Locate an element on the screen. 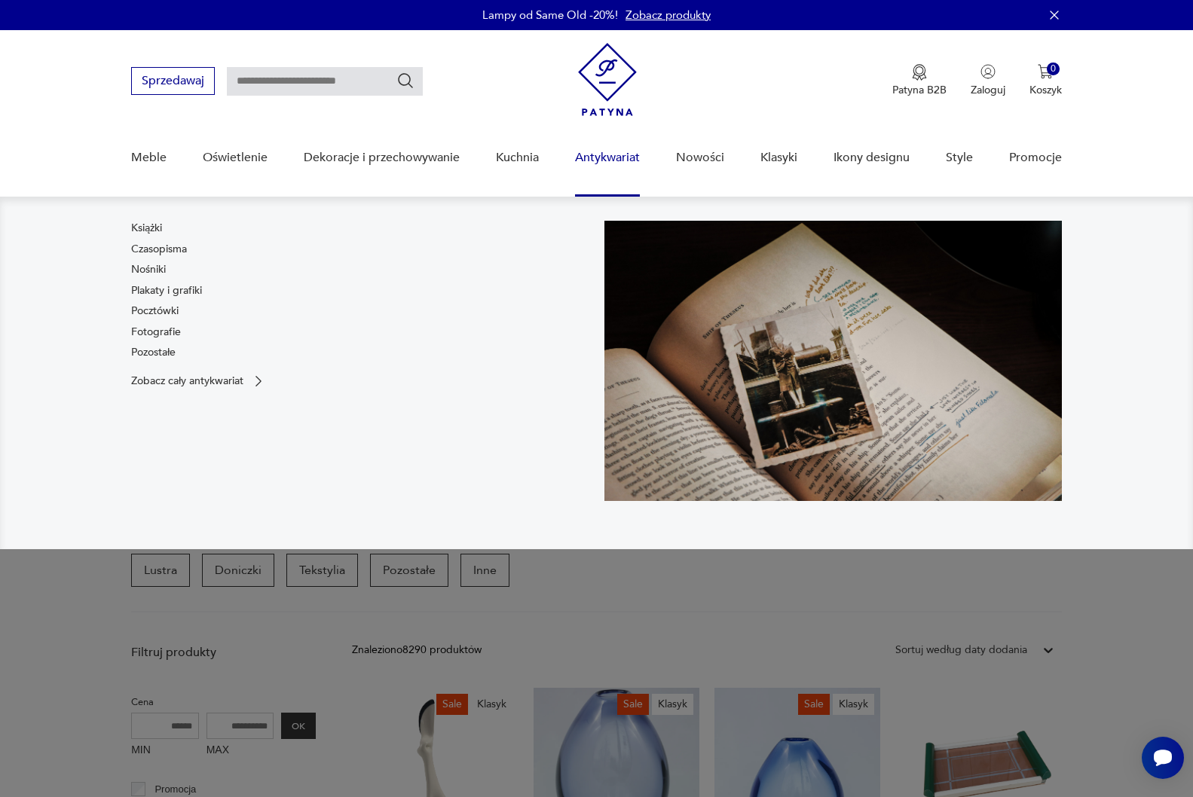 The width and height of the screenshot is (1193, 797). p: Patyna B2B is located at coordinates (919, 90).